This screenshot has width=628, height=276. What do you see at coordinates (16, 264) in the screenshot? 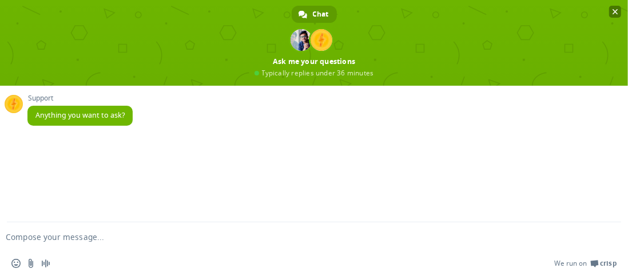
I see `span: Insert an emoji` at bounding box center [16, 264].